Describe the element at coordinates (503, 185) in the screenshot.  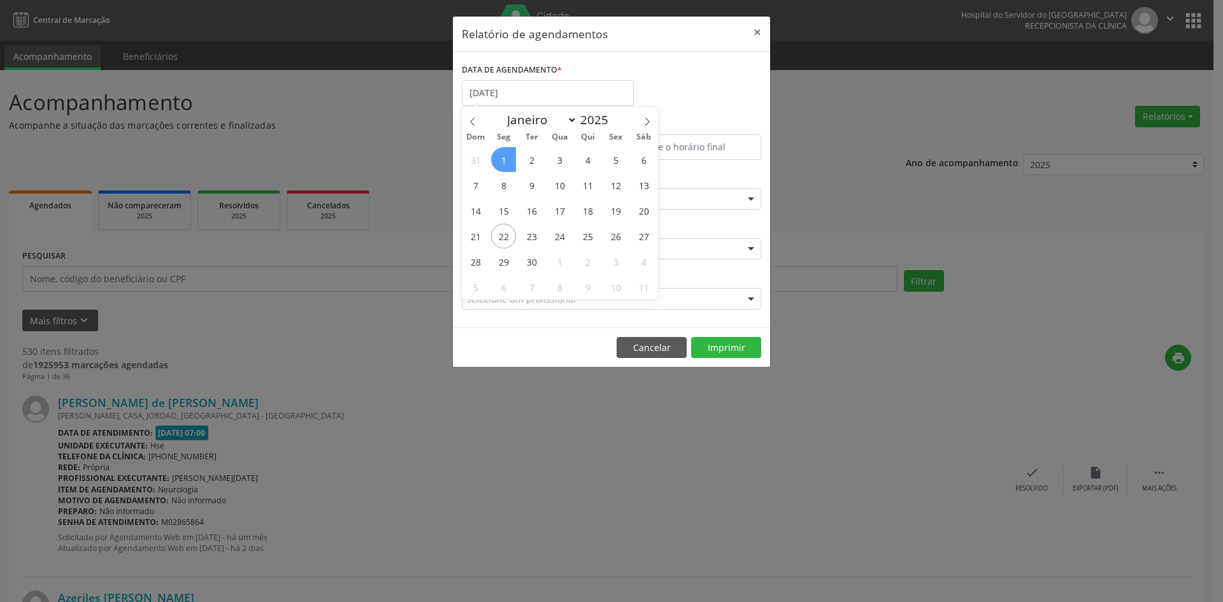
I see `span: Setembro 8, 2025` at that location.